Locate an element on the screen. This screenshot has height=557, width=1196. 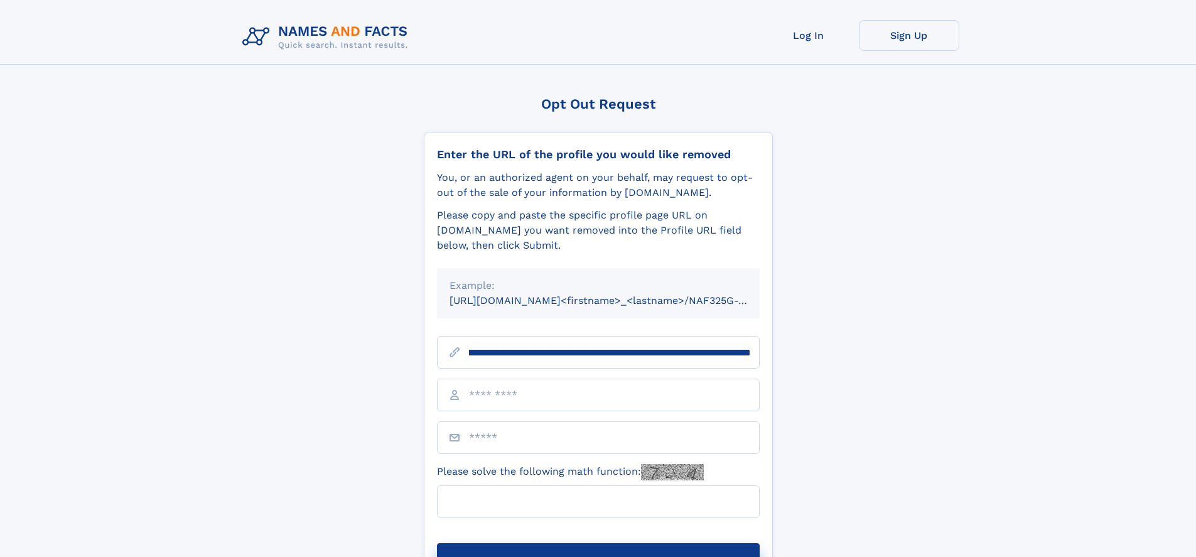
div: Enter the URL of the profile you would like removed is located at coordinates (598, 154).